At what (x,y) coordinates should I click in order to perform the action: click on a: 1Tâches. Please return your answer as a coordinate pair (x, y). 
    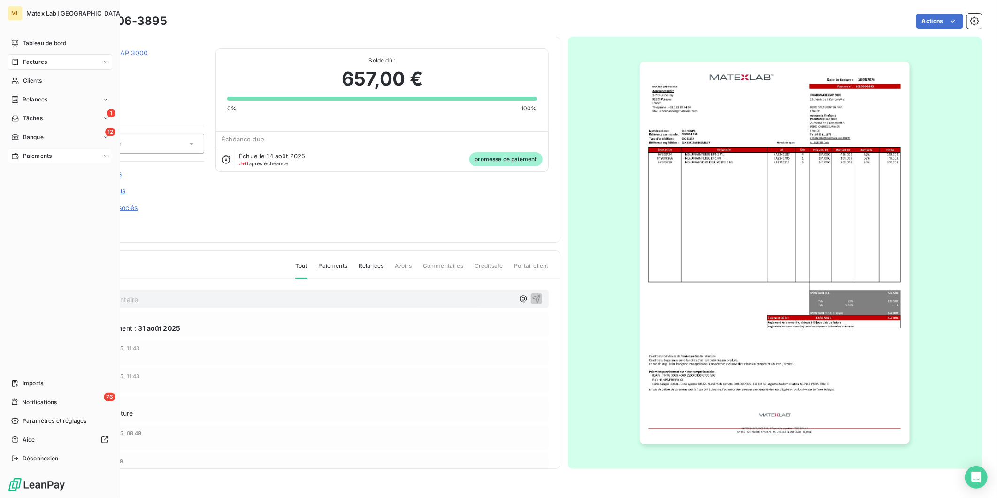
    Looking at the image, I should click on (60, 118).